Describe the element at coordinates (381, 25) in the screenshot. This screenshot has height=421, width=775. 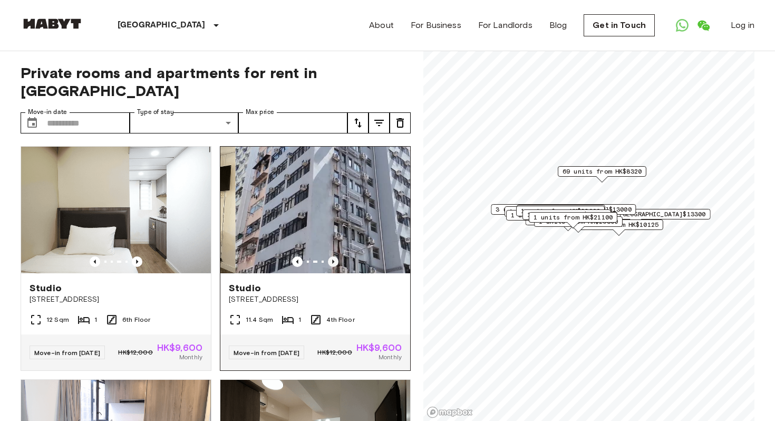
I see `a: About` at that location.